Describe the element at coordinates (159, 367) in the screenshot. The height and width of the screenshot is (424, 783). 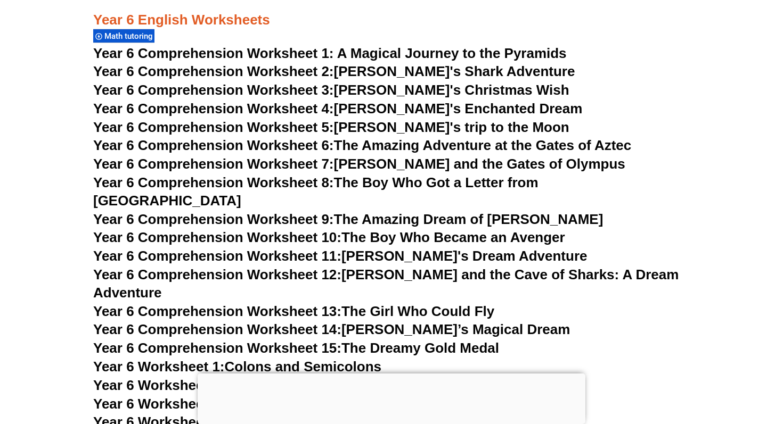
I see `span: Year 6 Worksheet 1:` at that location.